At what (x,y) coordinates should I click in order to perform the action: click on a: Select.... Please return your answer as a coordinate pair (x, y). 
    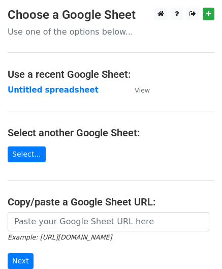
    Looking at the image, I should click on (26, 154).